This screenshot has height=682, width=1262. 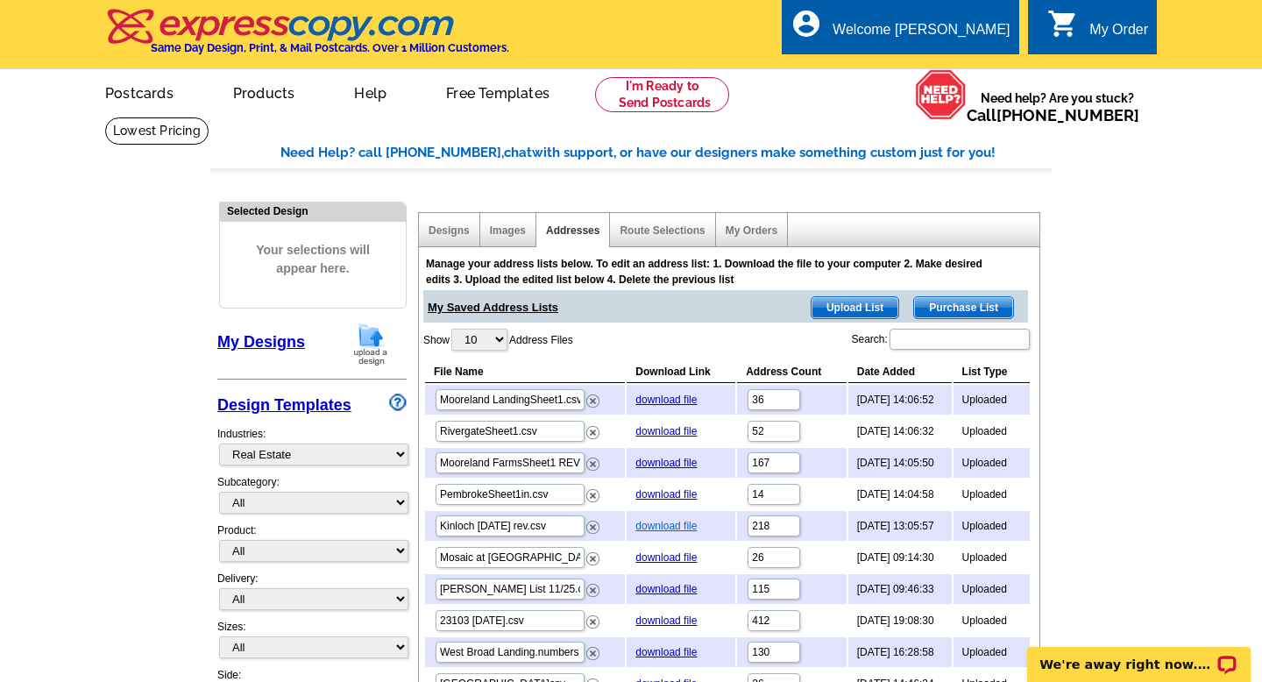 What do you see at coordinates (480, 339) in the screenshot?
I see `select: ShowAddress Files` at bounding box center [480, 339].